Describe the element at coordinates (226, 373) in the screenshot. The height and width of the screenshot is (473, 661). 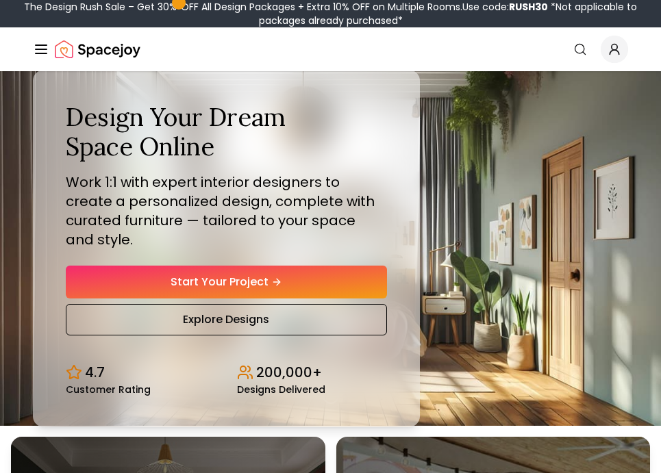
I see `div: Design stats` at that location.